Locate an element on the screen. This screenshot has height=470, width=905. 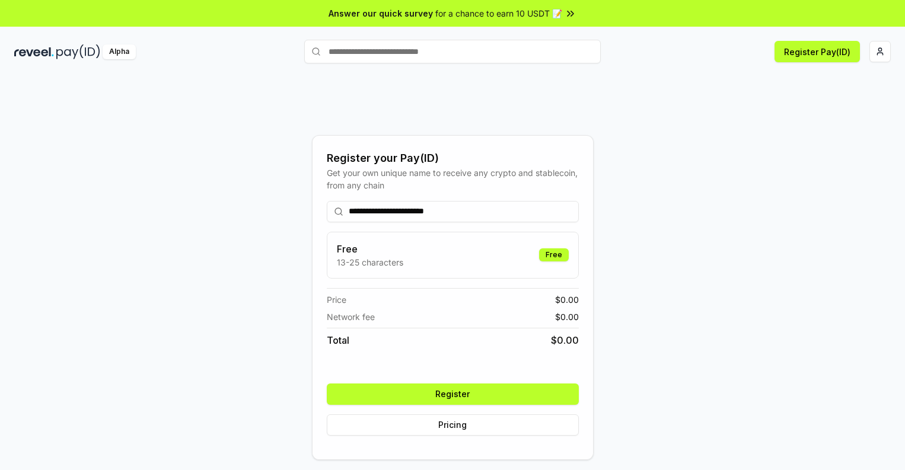
span: Network fee is located at coordinates (350, 317).